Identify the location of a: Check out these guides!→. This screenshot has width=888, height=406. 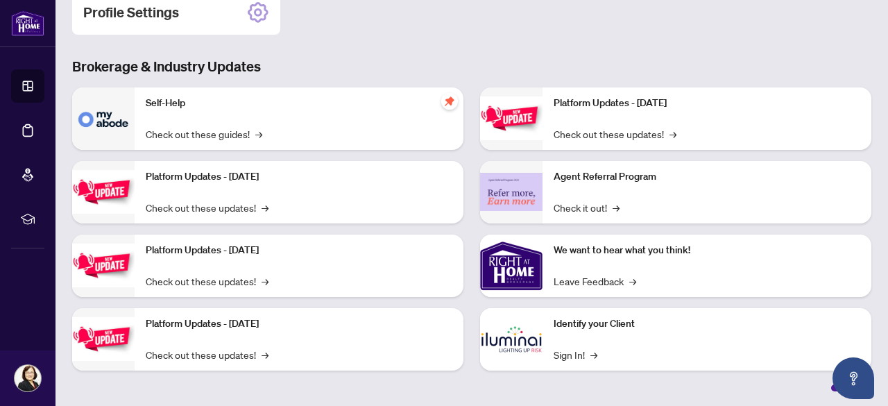
(204, 134).